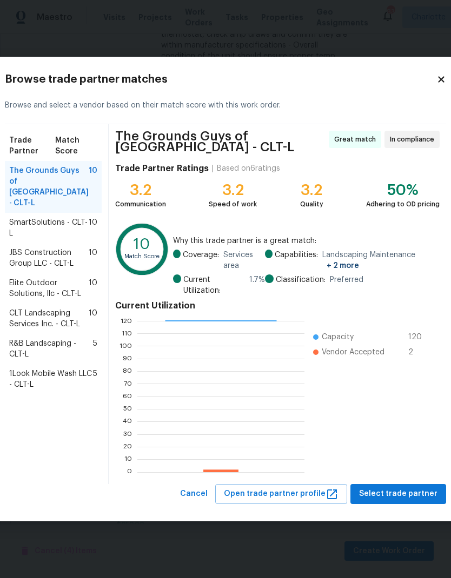 Image resolution: width=451 pixels, height=578 pixels. I want to click on text: 40, so click(127, 422).